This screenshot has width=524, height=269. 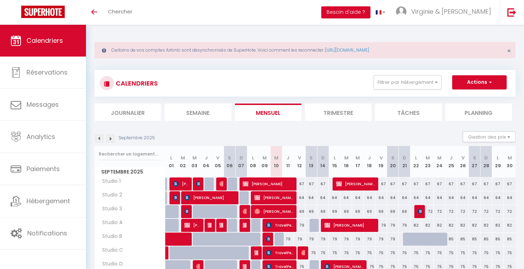 I want to click on th: 22, so click(x=416, y=162).